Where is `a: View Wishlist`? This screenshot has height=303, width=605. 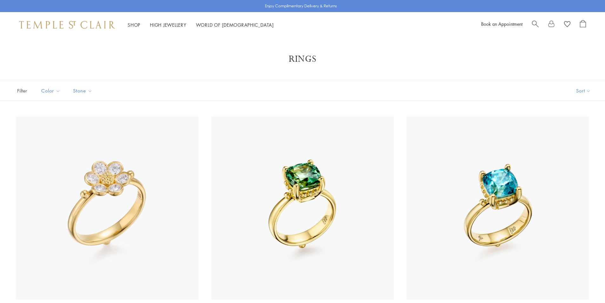 a: View Wishlist is located at coordinates (567, 25).